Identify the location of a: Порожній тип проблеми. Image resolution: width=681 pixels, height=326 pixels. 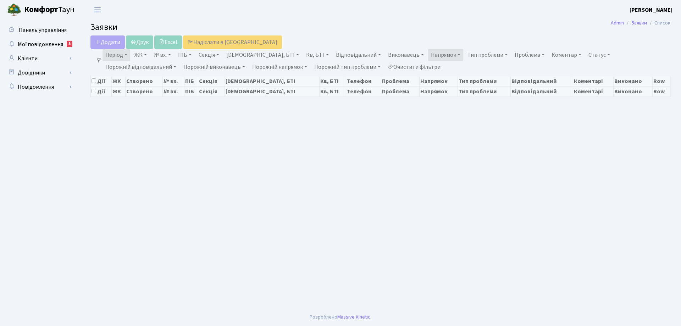
(347, 67).